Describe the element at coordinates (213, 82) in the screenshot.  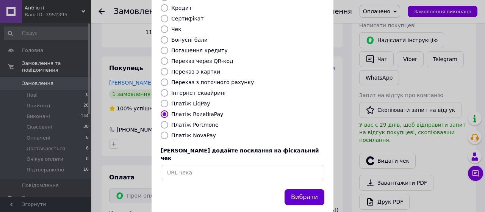
I see `label: Переказ з поточного рахунку` at that location.